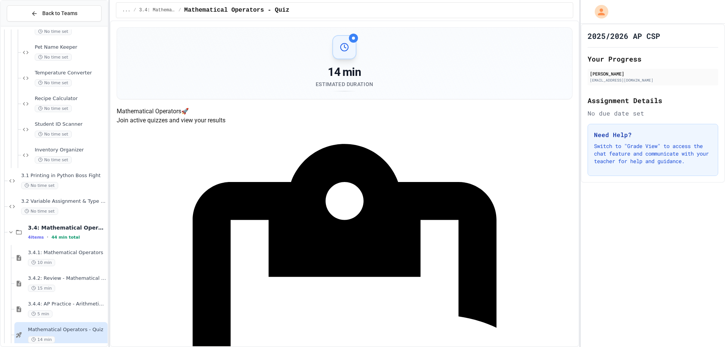  Describe the element at coordinates (624, 36) in the screenshot. I see `h1: 2025/2026 AP CSP` at that location.